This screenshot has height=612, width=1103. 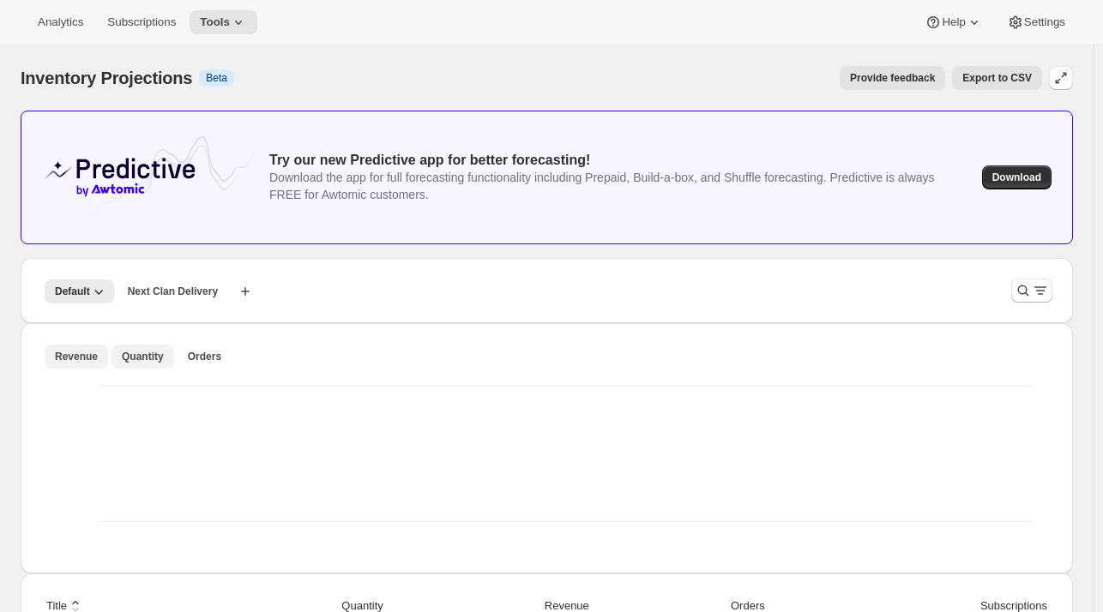 What do you see at coordinates (953, 22) in the screenshot?
I see `span: Help` at bounding box center [953, 22].